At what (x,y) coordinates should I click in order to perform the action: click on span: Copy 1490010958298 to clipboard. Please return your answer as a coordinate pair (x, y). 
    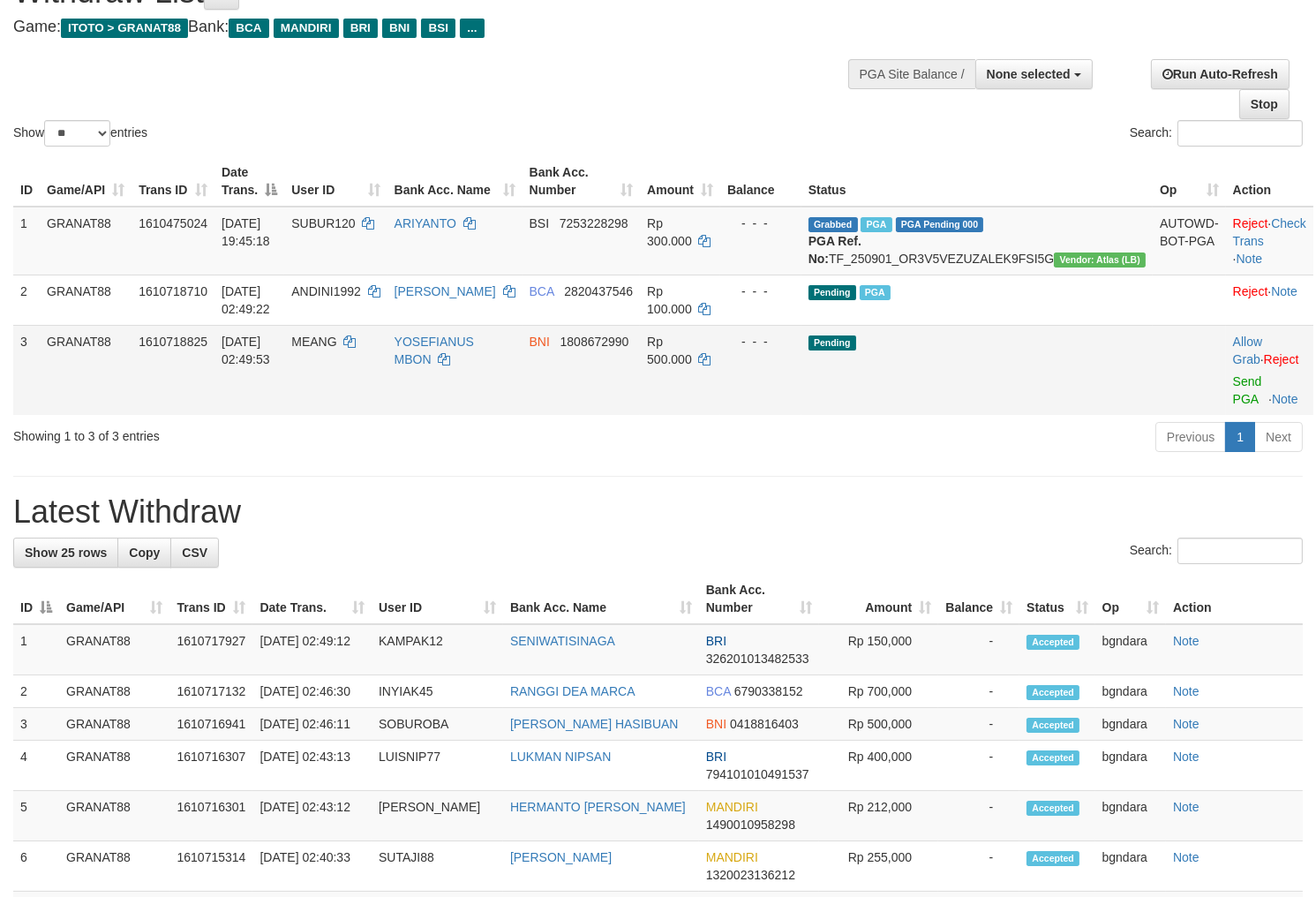
    Looking at the image, I should click on (750, 824).